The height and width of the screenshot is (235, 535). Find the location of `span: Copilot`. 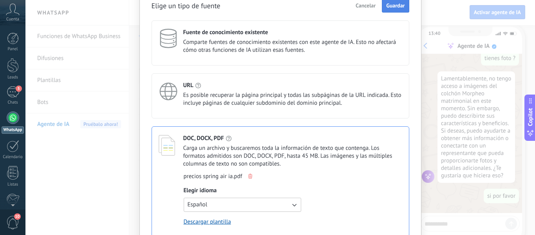

span: Copilot is located at coordinates (530, 117).